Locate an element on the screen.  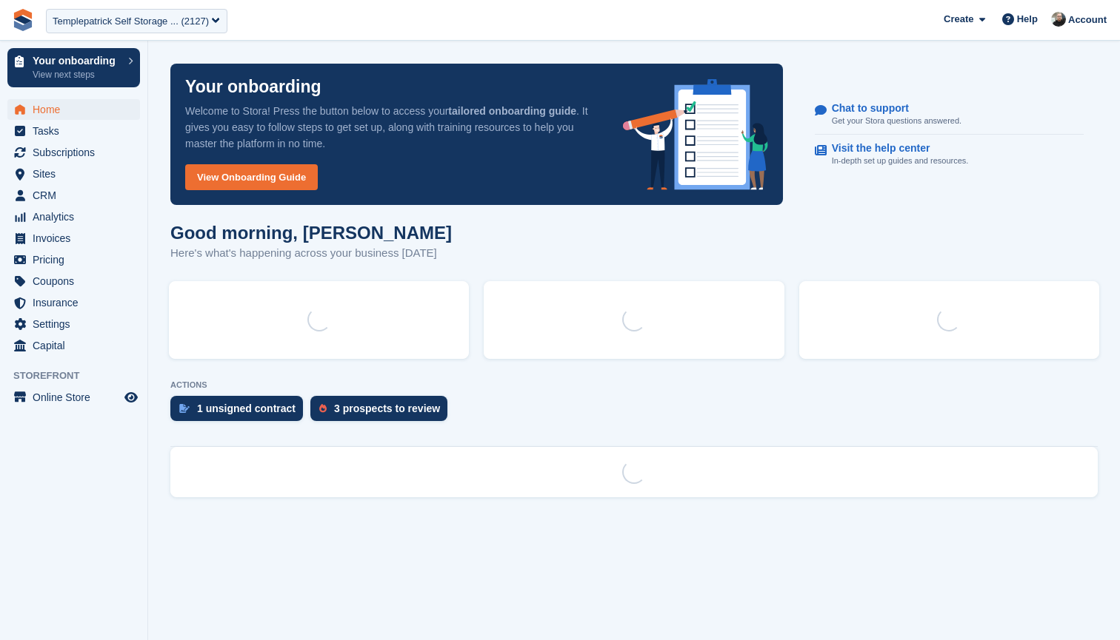
span: Invoices is located at coordinates (77, 238).